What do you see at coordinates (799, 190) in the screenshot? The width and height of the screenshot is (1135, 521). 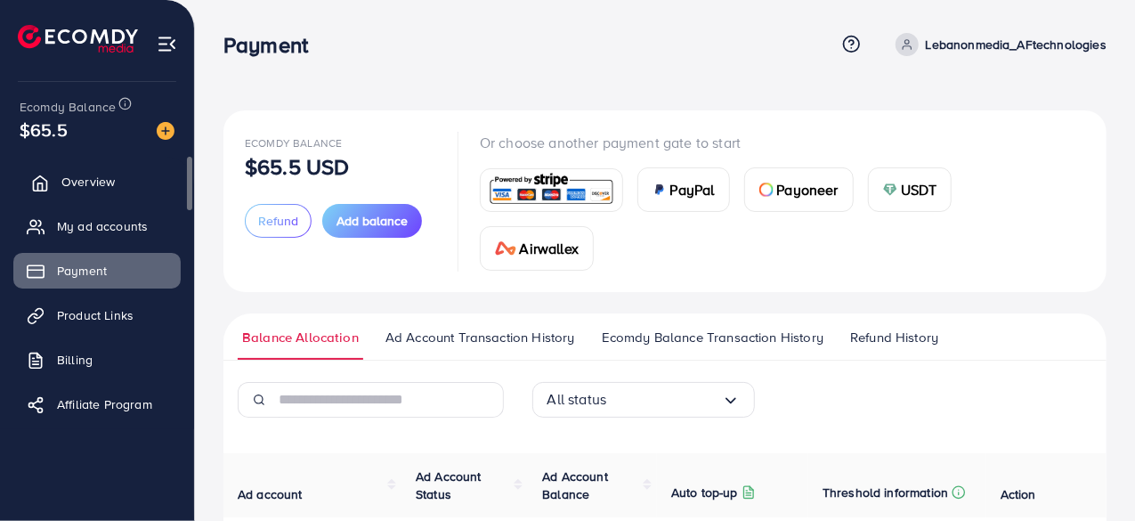 I see `a: cardPayoneer` at bounding box center [799, 190].